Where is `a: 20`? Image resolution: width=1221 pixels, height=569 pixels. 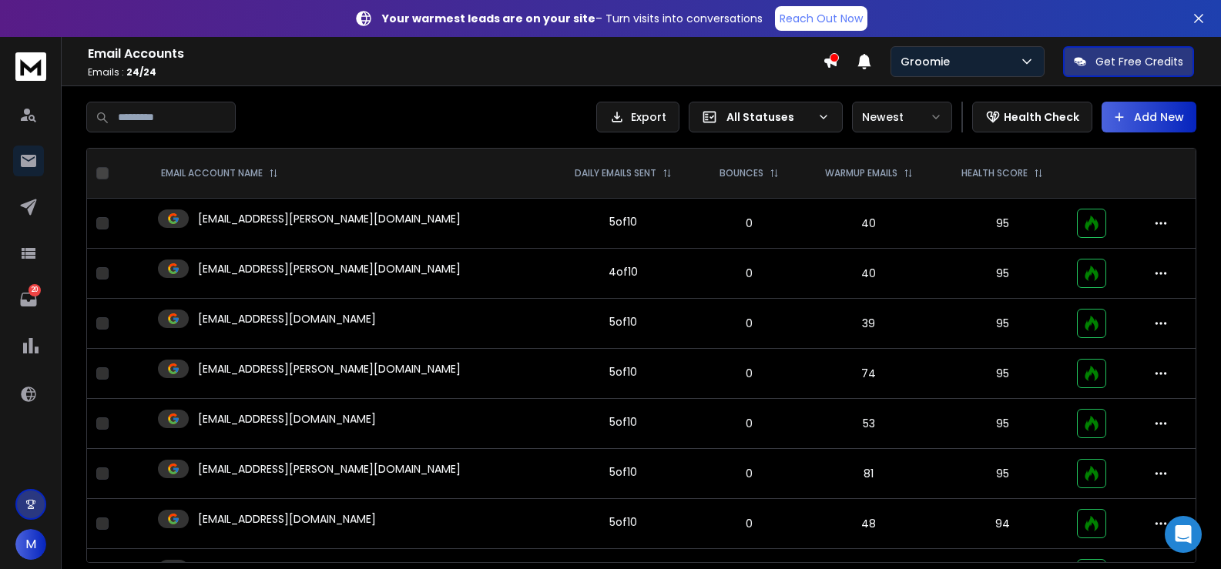 a: 20 is located at coordinates (28, 300).